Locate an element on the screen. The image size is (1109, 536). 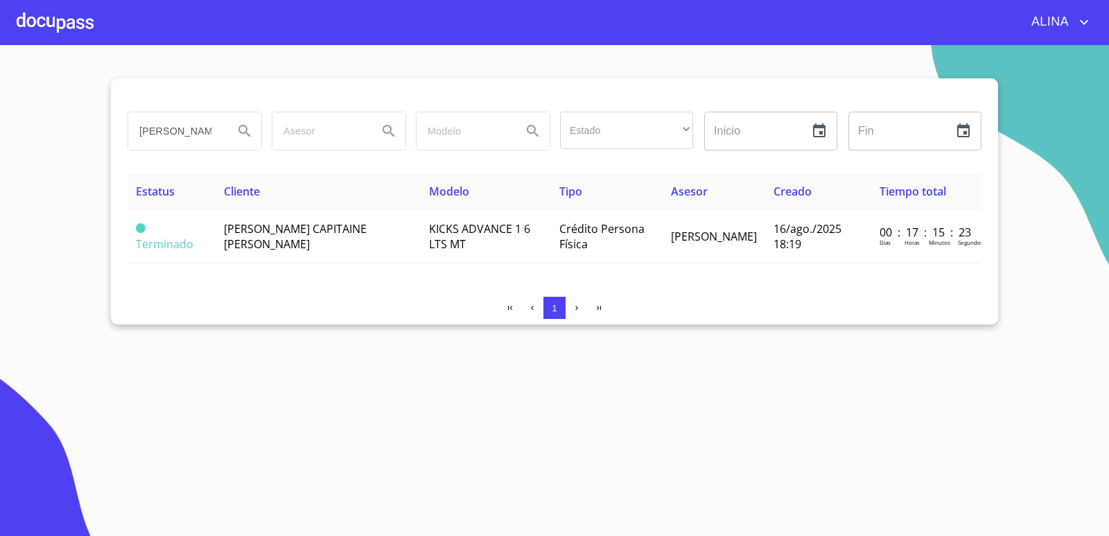
p: Minutos is located at coordinates (939, 242).